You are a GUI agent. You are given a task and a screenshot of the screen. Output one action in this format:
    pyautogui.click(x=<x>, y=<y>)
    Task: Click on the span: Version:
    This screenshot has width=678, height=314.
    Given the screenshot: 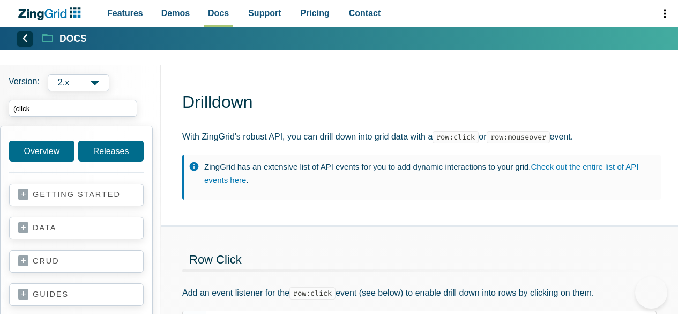 What is the action you would take?
    pyautogui.click(x=24, y=83)
    